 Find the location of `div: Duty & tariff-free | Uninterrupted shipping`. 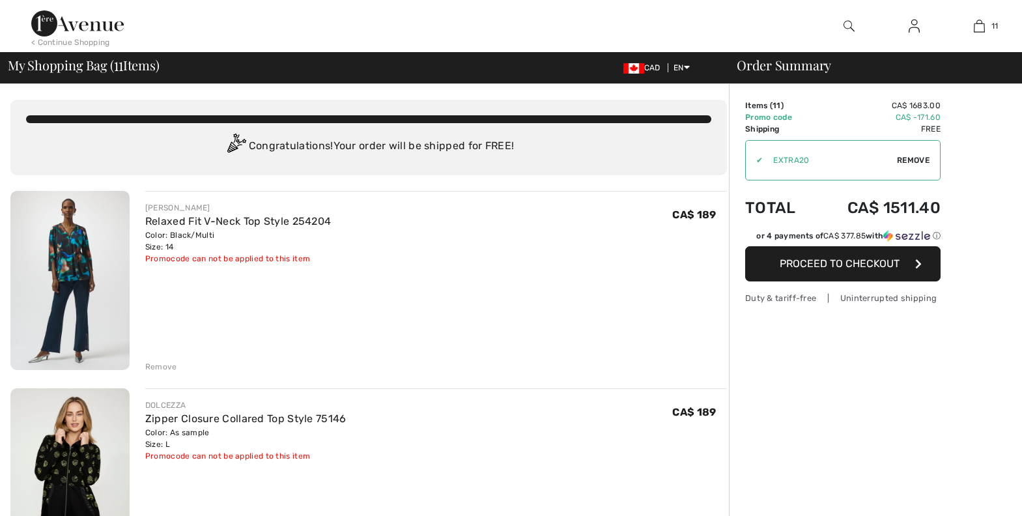

div: Duty & tariff-free | Uninterrupted shipping is located at coordinates (843, 298).